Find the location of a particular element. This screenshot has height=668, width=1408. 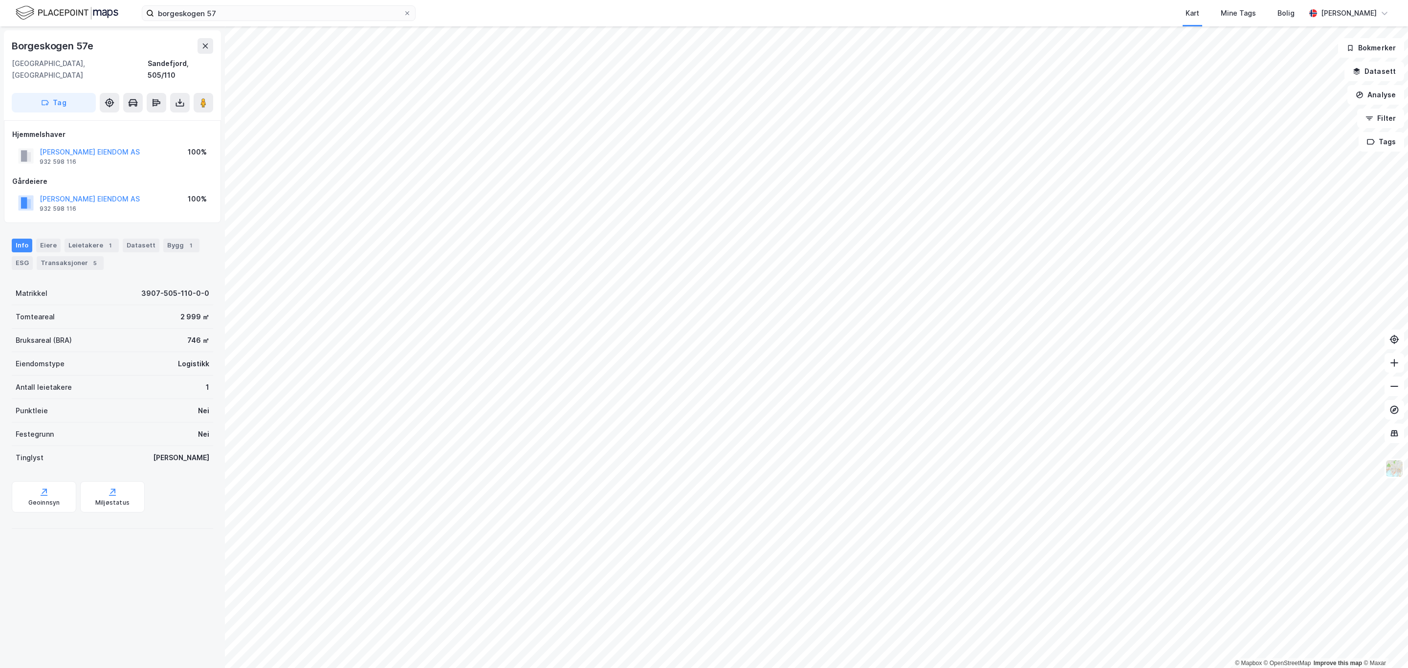

div: Logistikk is located at coordinates (194, 364).